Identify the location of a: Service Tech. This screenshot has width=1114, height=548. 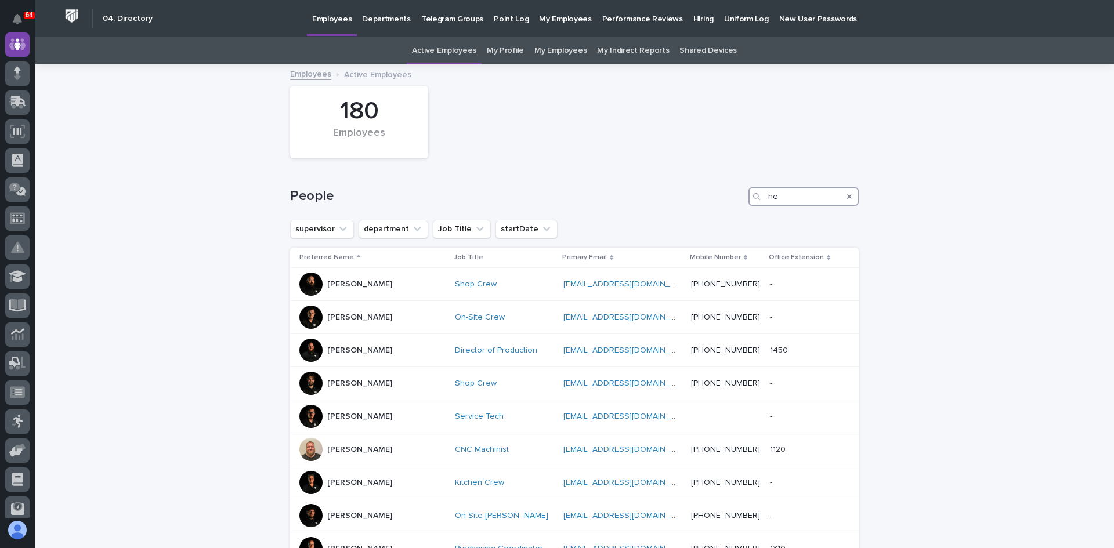
(479, 417).